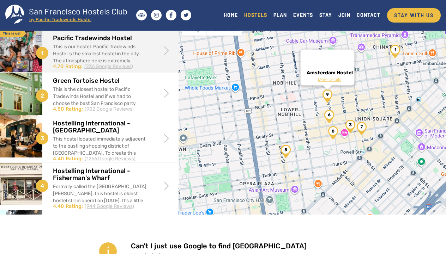 The image size is (446, 254). What do you see at coordinates (344, 15) in the screenshot?
I see `a: JOIN` at bounding box center [344, 15].